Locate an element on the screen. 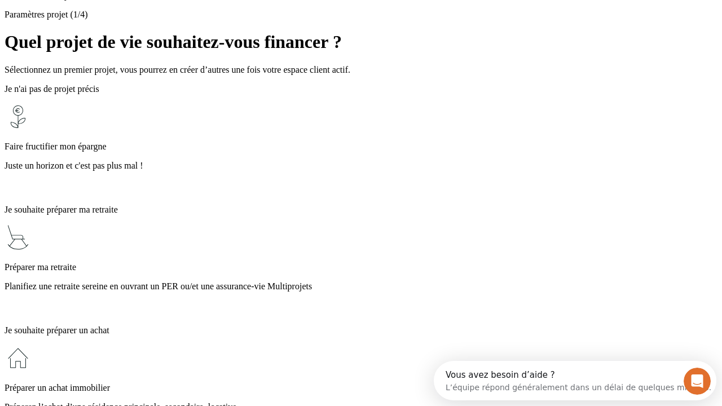 The image size is (722, 406). p: Je n'ai pas de projet précis is located at coordinates (361, 89).